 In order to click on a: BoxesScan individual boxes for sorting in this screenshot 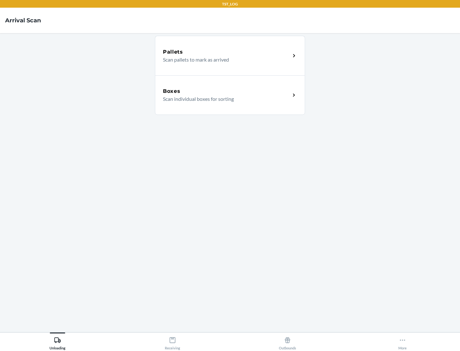, I will do `click(230, 95)`.